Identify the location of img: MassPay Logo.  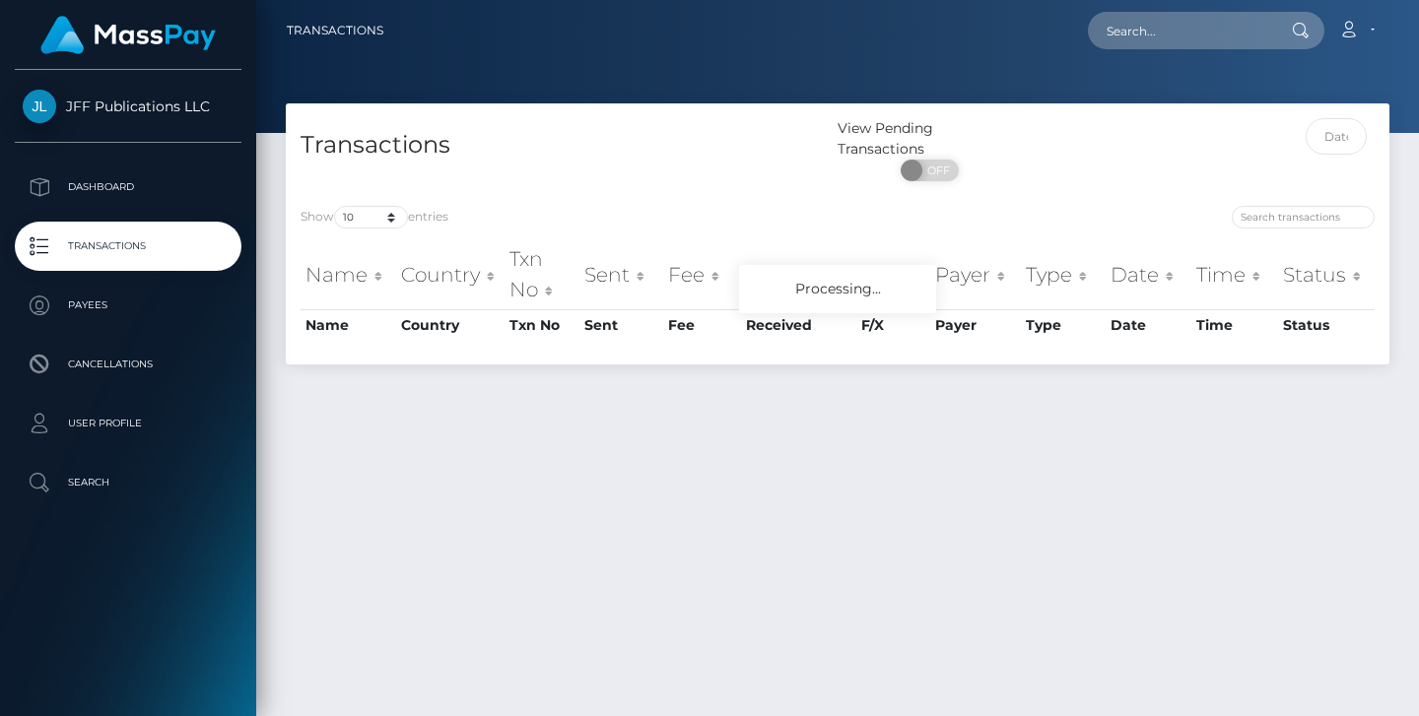
(128, 34).